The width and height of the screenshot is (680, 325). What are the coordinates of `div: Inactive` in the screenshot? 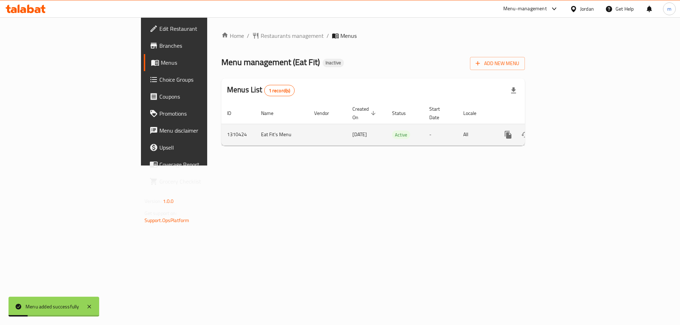 It's located at (333, 63).